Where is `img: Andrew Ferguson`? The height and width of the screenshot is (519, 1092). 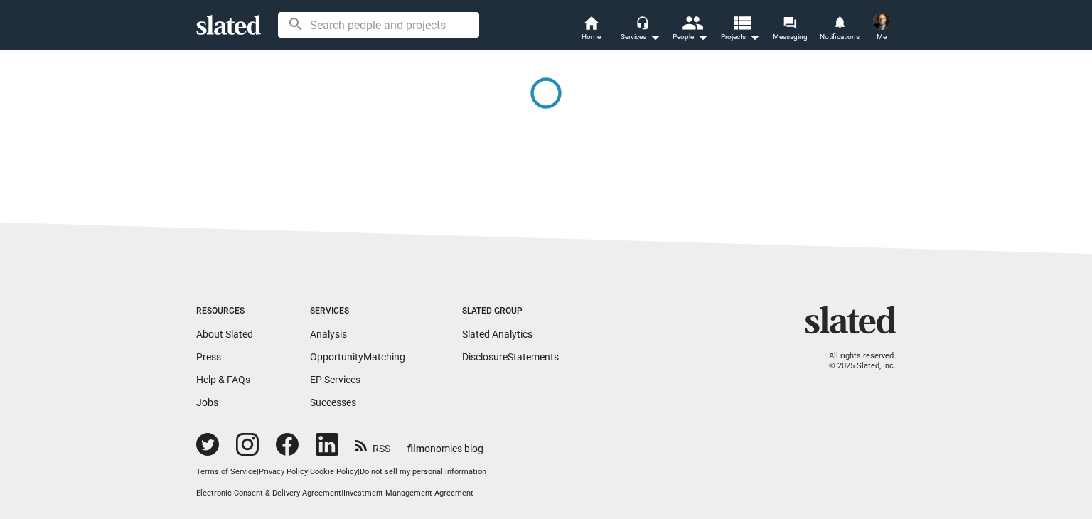
img: Andrew Ferguson is located at coordinates (882, 21).